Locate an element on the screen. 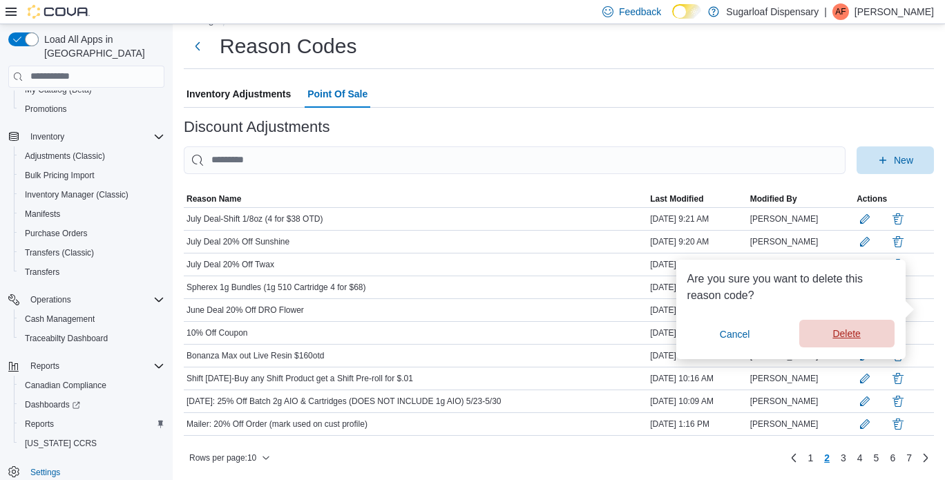 This screenshot has height=480, width=945. span: Mailer: 20% Off Order (mark used on cust profile) is located at coordinates (277, 424).